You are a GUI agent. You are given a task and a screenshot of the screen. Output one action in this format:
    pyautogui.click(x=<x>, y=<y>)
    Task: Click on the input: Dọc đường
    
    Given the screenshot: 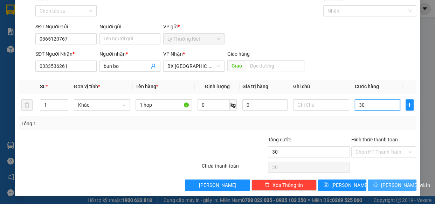 What is the action you would take?
    pyautogui.click(x=275, y=66)
    